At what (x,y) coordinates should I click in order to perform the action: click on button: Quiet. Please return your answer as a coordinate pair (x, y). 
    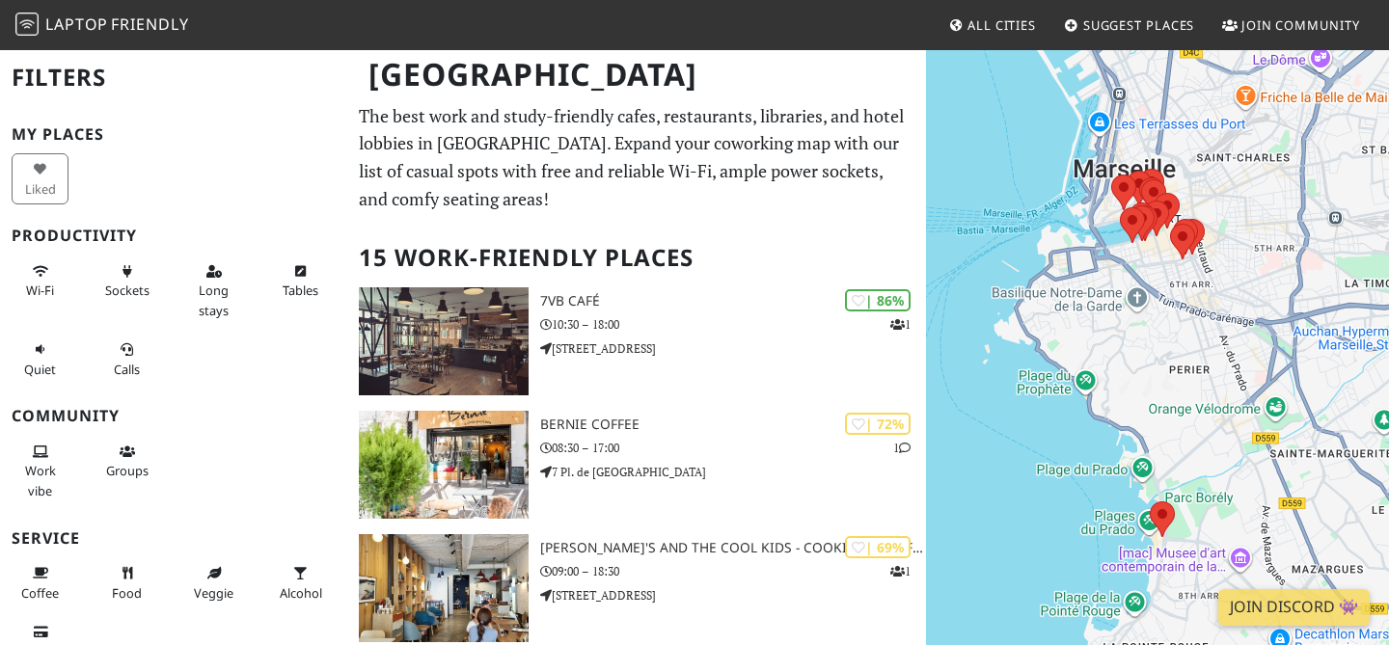
    Looking at the image, I should click on (40, 359).